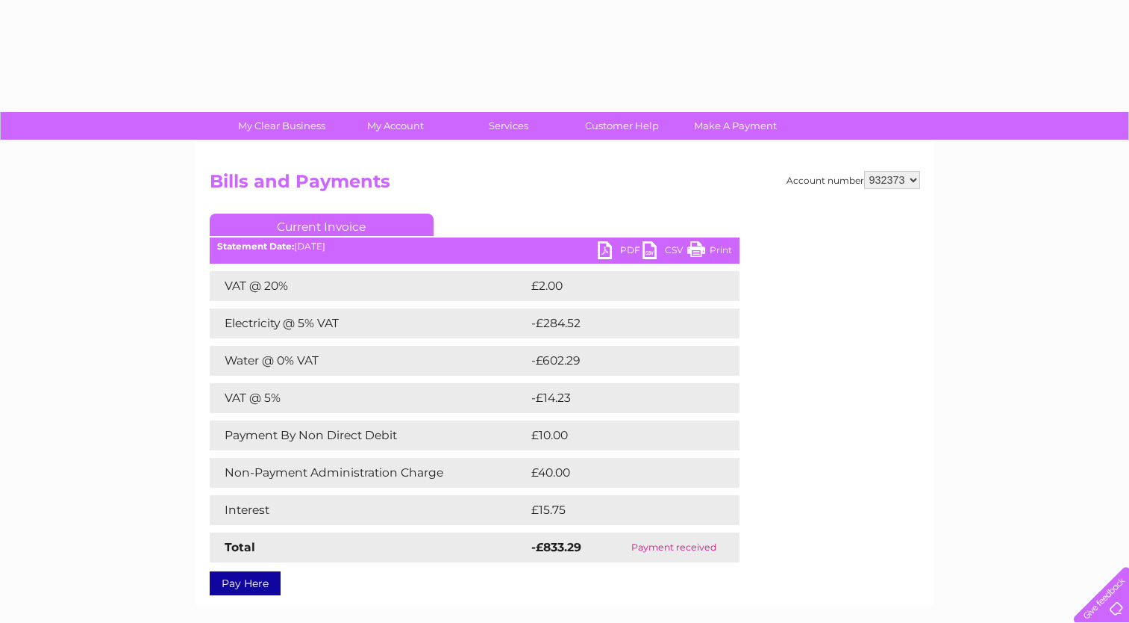 The width and height of the screenshot is (1129, 623). I want to click on td: -£14.23, so click(619, 398).